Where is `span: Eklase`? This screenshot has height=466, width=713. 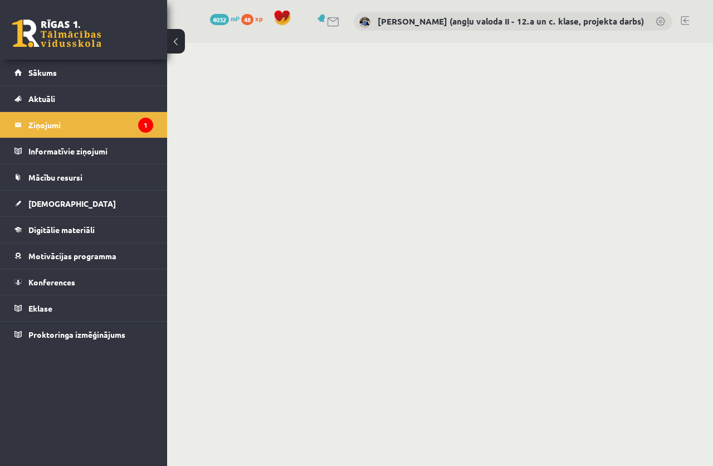
span: Eklase is located at coordinates (40, 308).